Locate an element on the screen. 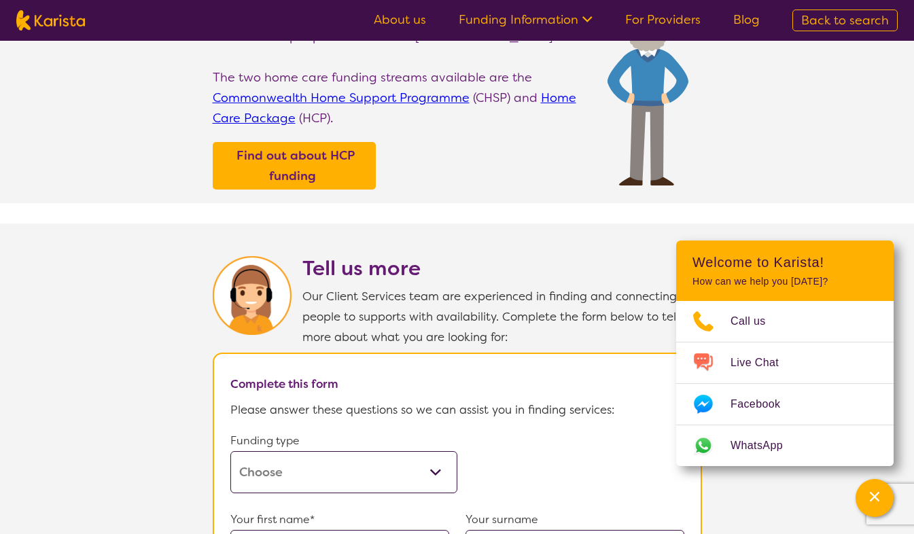 Image resolution: width=914 pixels, height=534 pixels. p: Your first name* is located at coordinates (340, 520).